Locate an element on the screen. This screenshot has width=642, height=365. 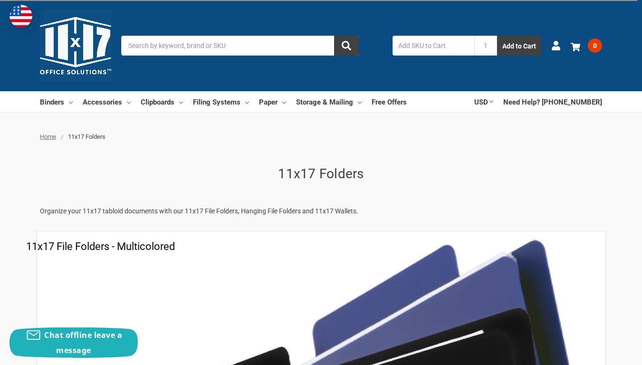
a: Filing Systems is located at coordinates (221, 102).